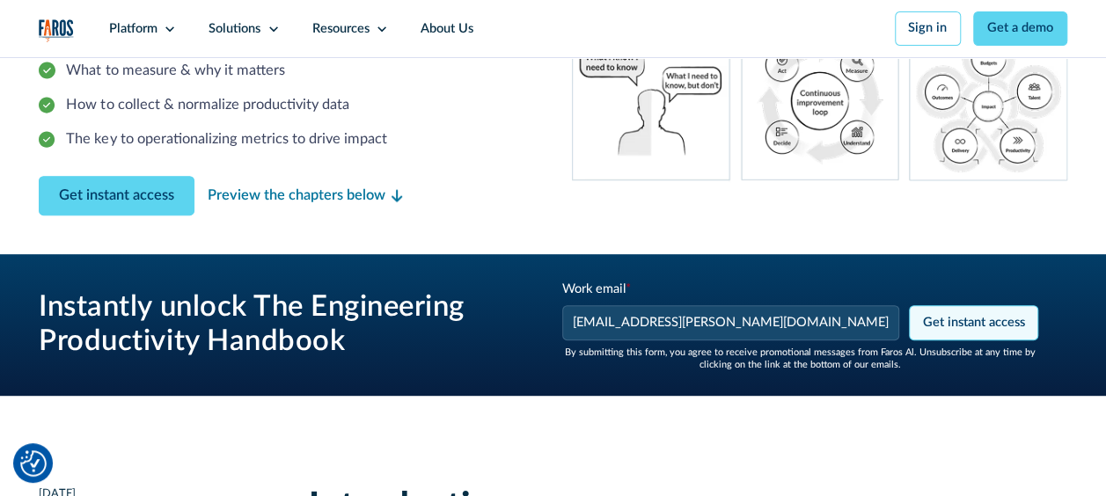 The height and width of the screenshot is (496, 1106). What do you see at coordinates (234, 29) in the screenshot?
I see `div: Solutions` at bounding box center [234, 29].